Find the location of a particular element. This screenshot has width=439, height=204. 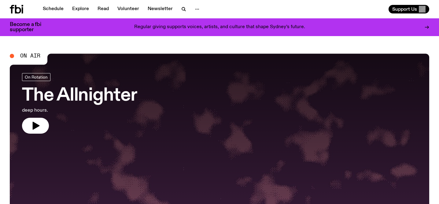

a: Explore is located at coordinates (80, 9).